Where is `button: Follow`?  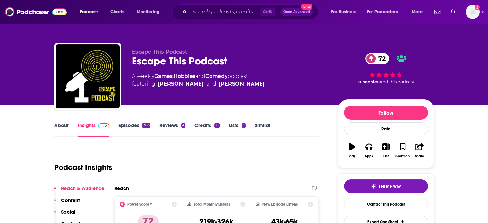 button: Follow is located at coordinates (386, 113).